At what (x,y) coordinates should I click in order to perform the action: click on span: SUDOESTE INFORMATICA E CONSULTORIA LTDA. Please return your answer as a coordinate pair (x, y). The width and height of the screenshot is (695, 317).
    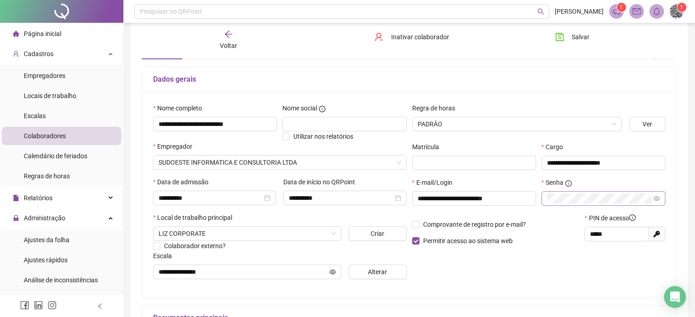
    Looking at the image, I should click on (279, 163).